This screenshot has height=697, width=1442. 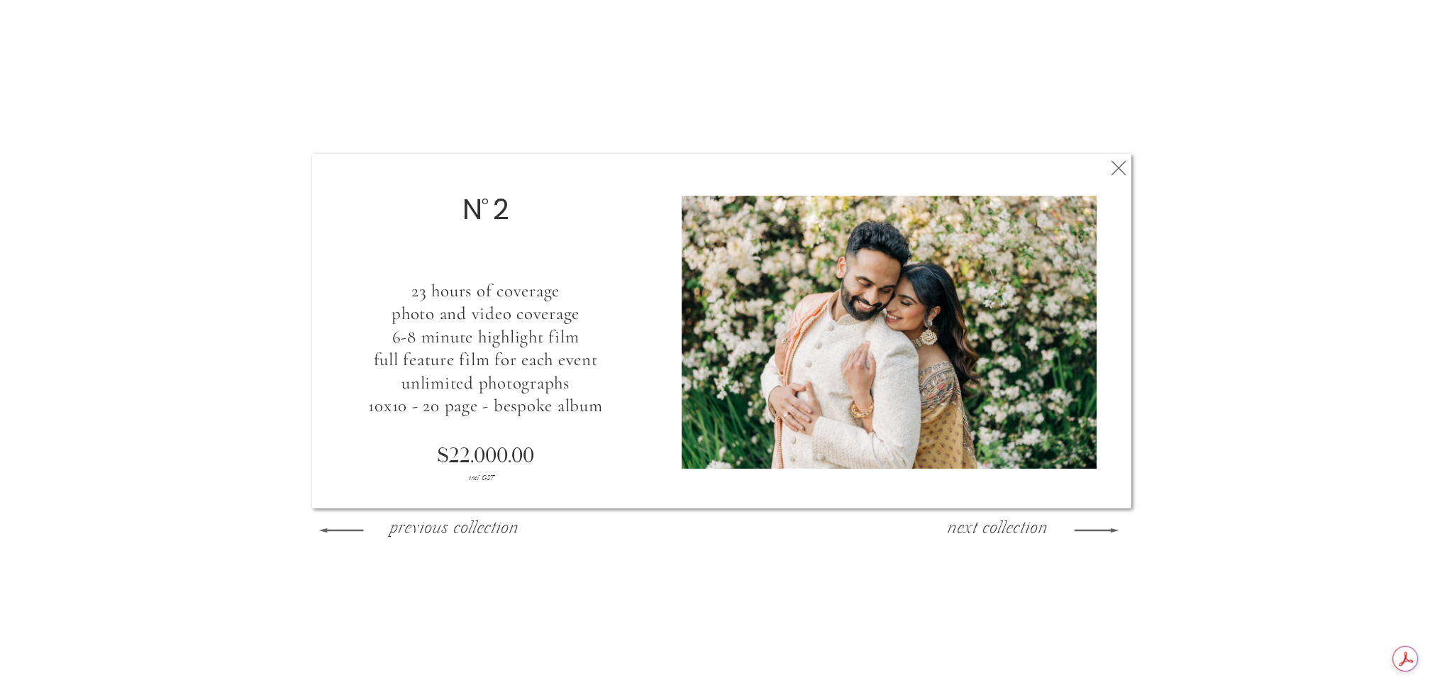 What do you see at coordinates (486, 456) in the screenshot?
I see `h2: $22,000.00` at bounding box center [486, 456].